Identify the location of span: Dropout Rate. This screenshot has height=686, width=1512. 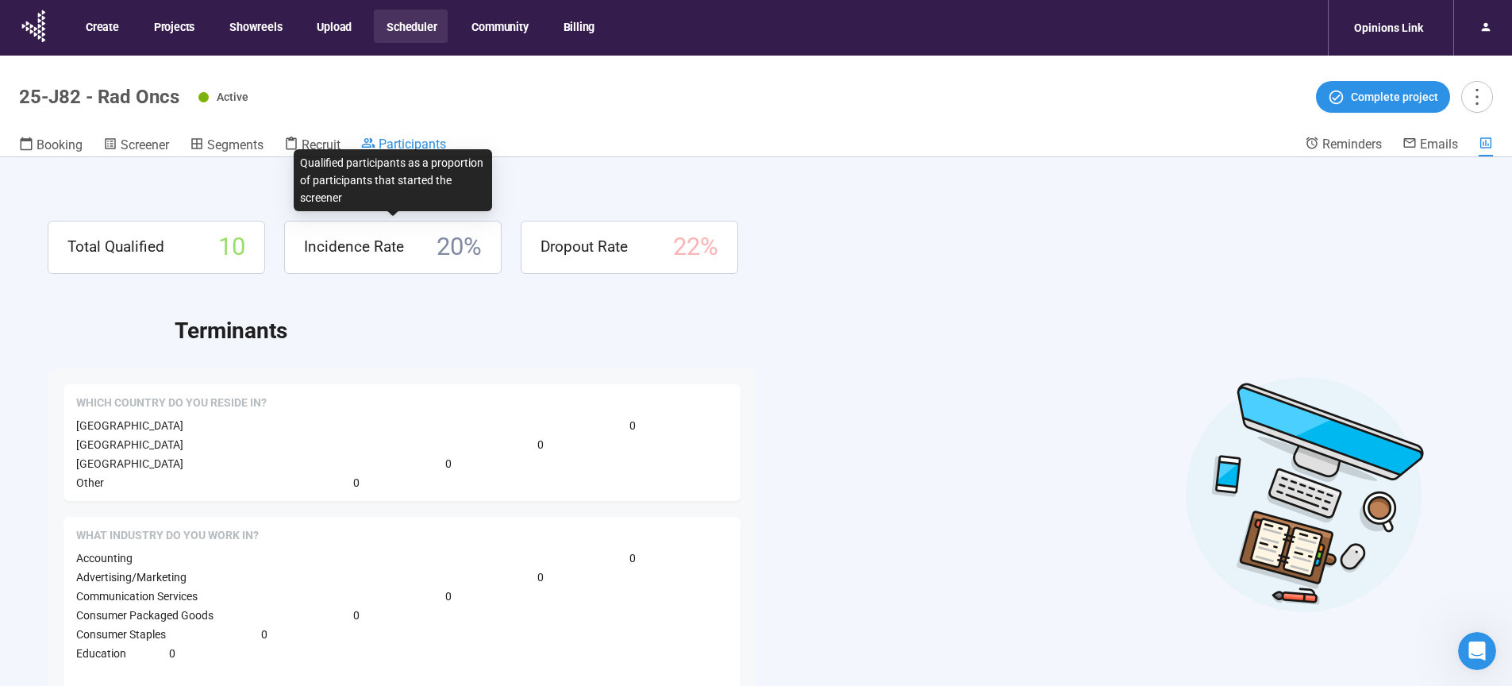
(584, 247).